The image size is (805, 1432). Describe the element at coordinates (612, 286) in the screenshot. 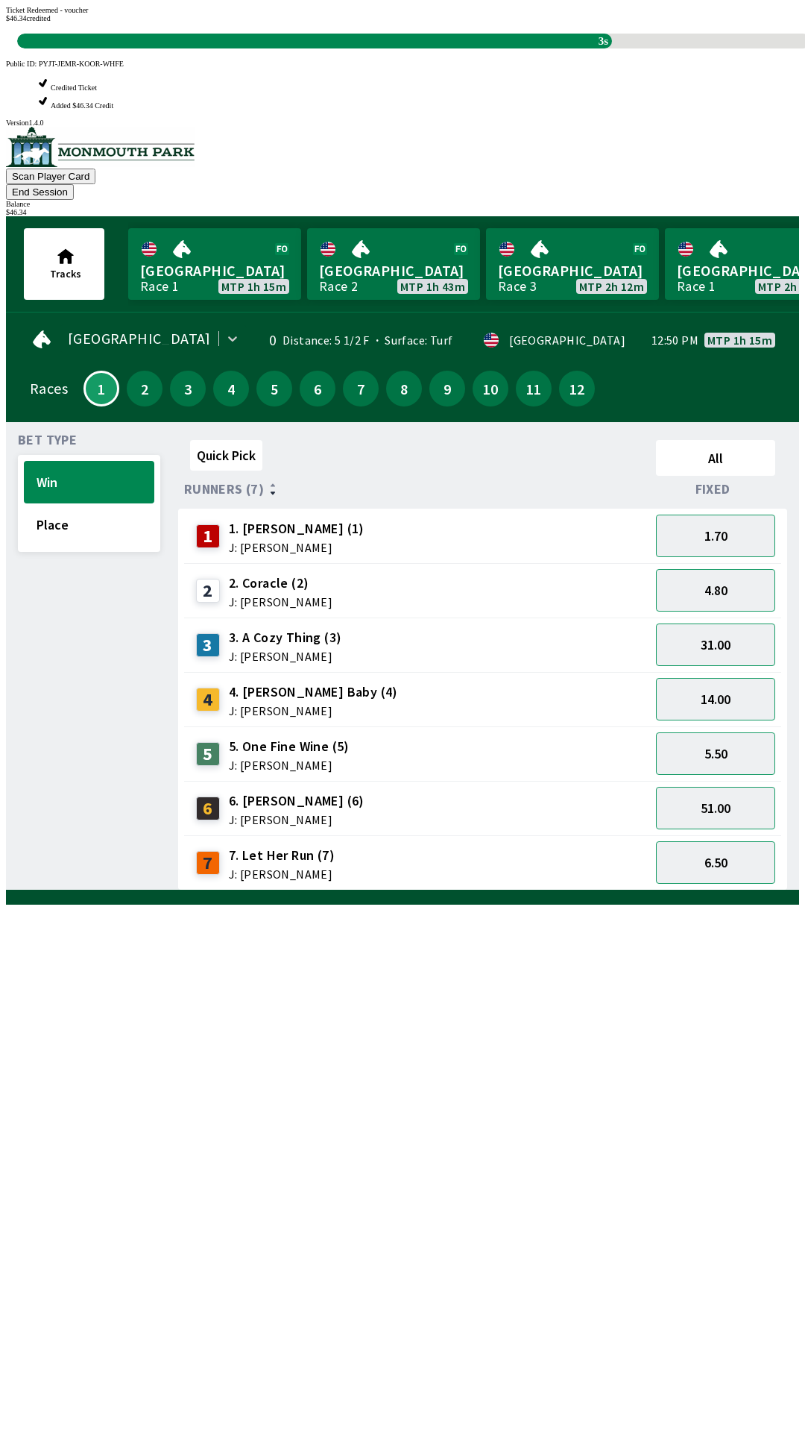

I see `span: MTP 2h 12m` at that location.